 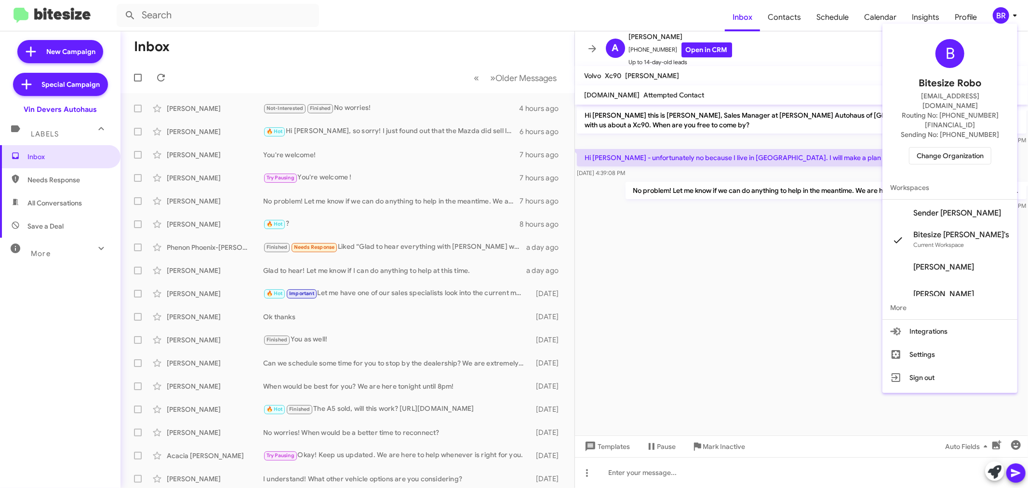 What do you see at coordinates (950, 83) in the screenshot?
I see `span: Bitesize Robo` at bounding box center [950, 83].